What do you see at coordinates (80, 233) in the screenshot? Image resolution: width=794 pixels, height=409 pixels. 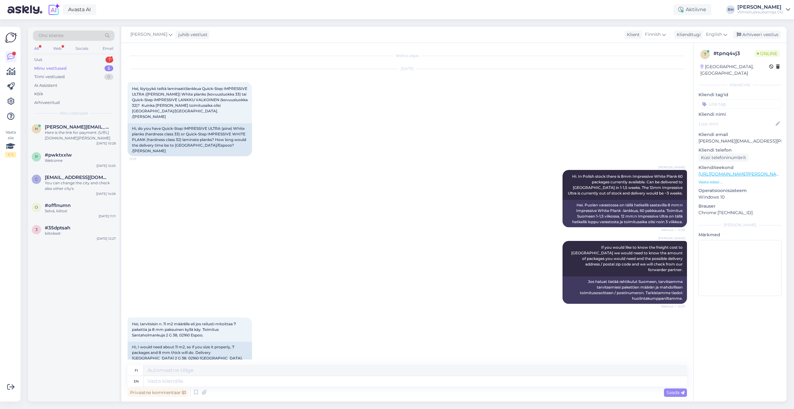 I see `div: kiitokset` at bounding box center [80, 233].